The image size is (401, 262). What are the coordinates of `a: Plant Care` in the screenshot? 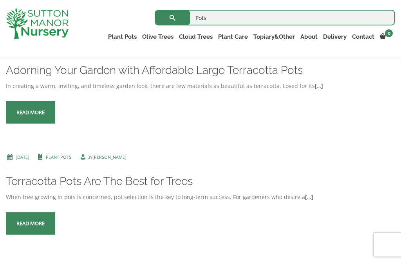 It's located at (233, 37).